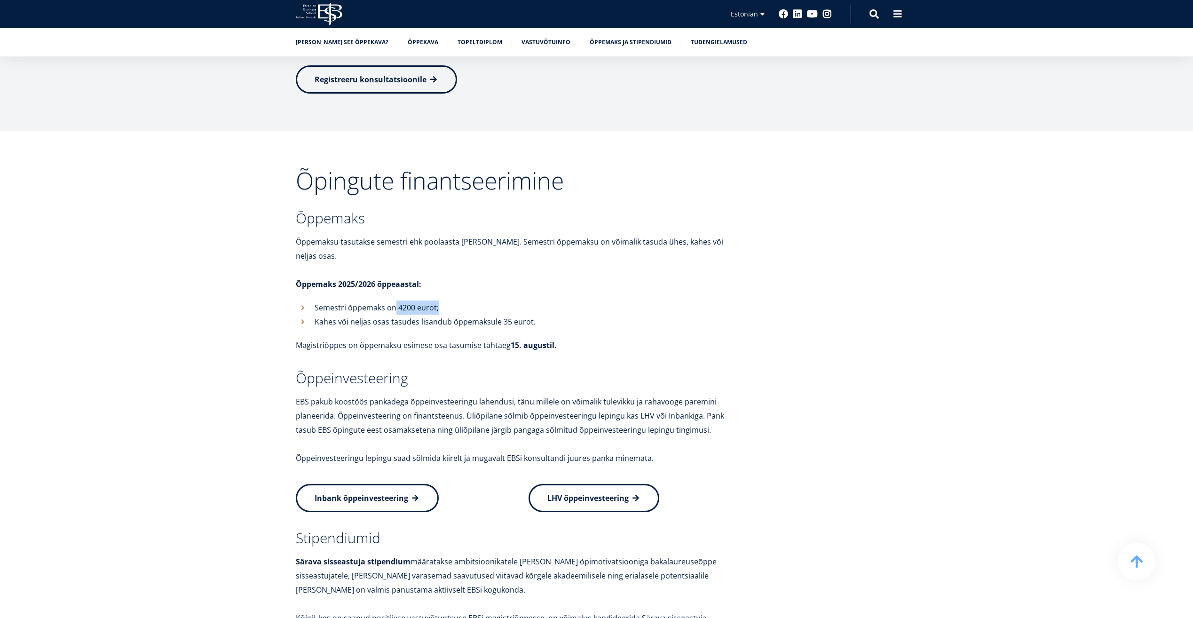  What do you see at coordinates (353, 561) in the screenshot?
I see `strong: Särava sisseastuja stipendium` at bounding box center [353, 561].